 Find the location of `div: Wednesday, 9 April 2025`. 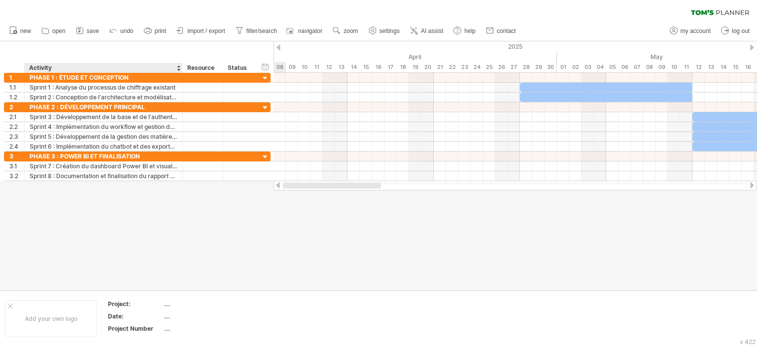

div: Wednesday, 9 April 2025 is located at coordinates (292, 67).